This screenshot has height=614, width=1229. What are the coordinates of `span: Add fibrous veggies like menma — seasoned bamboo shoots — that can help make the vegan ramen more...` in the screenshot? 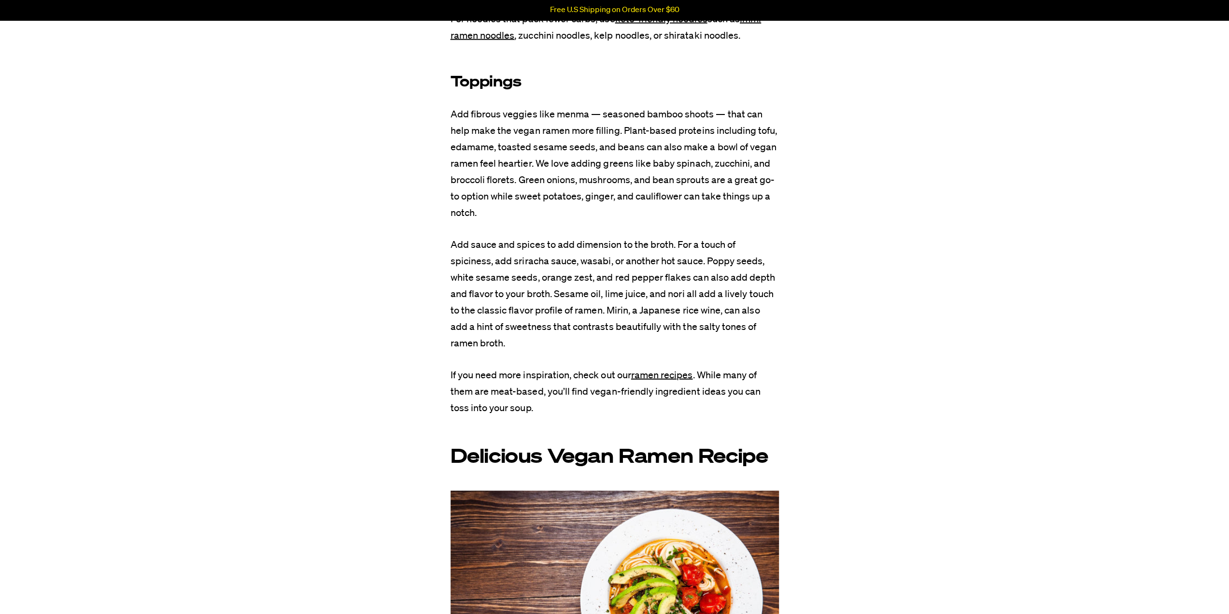 It's located at (614, 164).